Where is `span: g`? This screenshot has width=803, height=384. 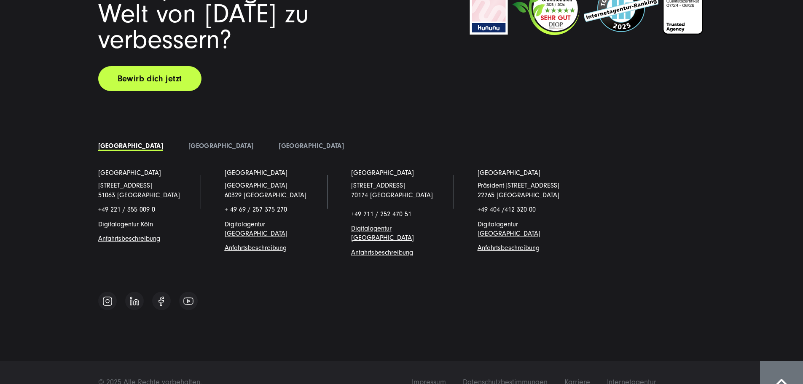 span: g is located at coordinates (255, 248).